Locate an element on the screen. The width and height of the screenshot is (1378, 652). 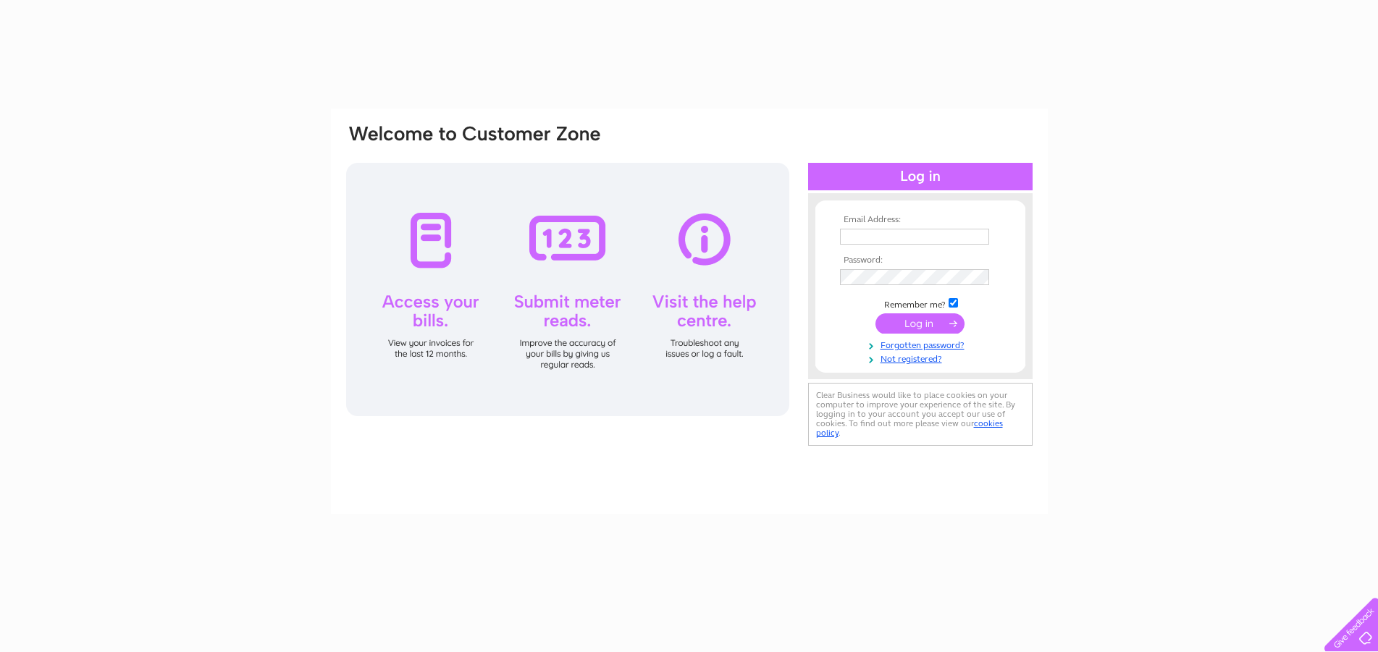
a: Not registered? is located at coordinates (922, 358).